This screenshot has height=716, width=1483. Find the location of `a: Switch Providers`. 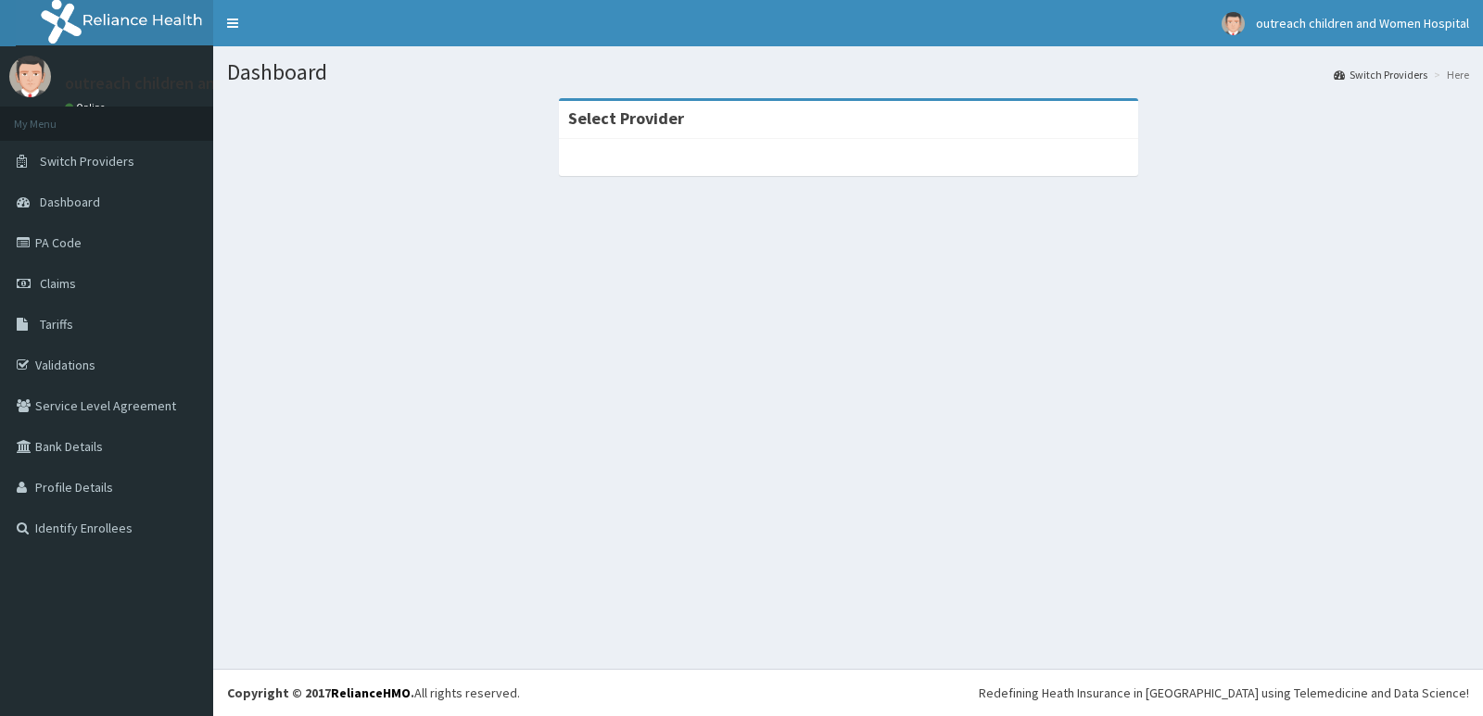

a: Switch Providers is located at coordinates (1380, 74).